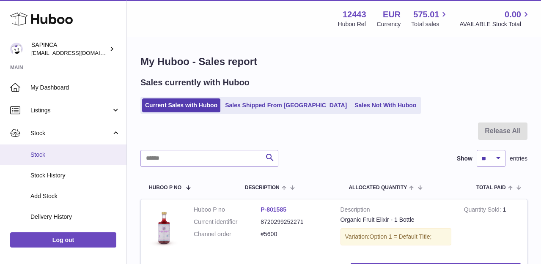 This screenshot has height=264, width=541. I want to click on h2: Sales currently with Huboo, so click(195, 83).